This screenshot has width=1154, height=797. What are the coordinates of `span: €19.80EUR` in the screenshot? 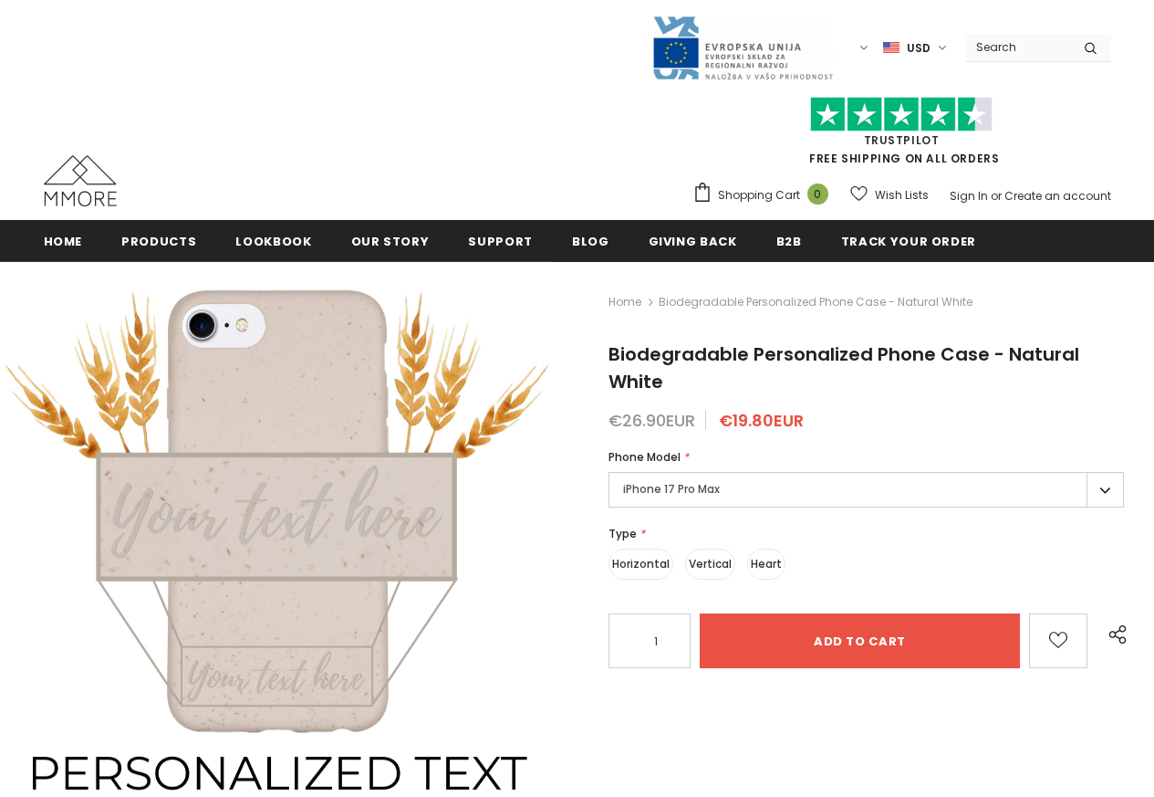 It's located at (761, 420).